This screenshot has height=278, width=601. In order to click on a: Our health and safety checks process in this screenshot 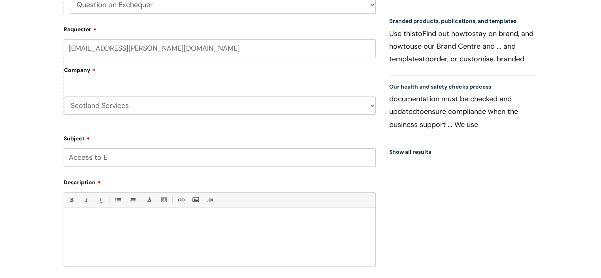, I will do `click(440, 87)`.